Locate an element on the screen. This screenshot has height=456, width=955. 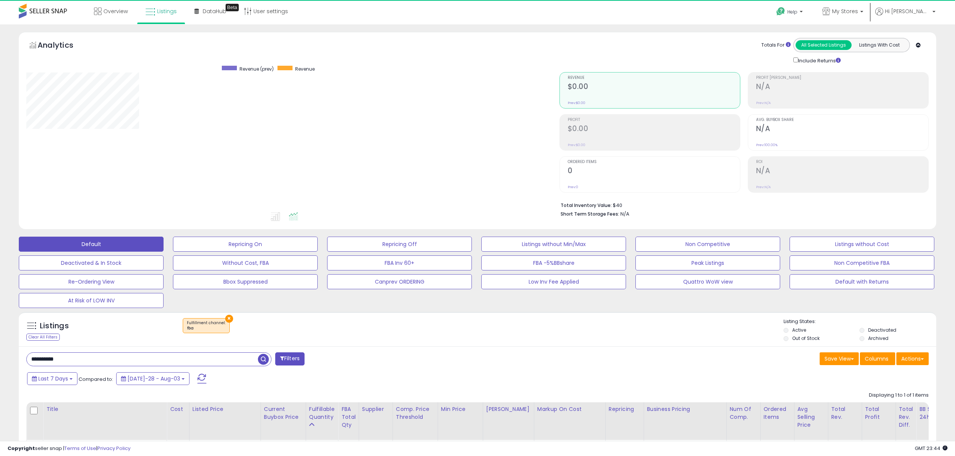
span: Compared to: is located at coordinates (96, 379).